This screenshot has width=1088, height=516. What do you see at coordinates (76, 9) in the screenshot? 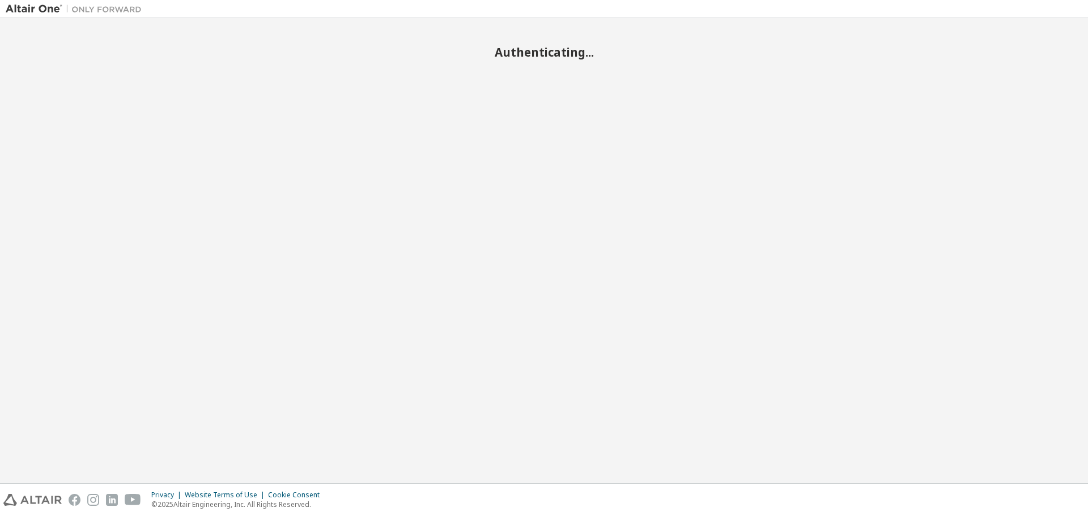
I see `img: Altair One` at bounding box center [76, 9].